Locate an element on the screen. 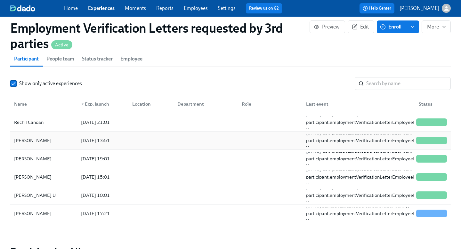  span: Active is located at coordinates (62, 45).